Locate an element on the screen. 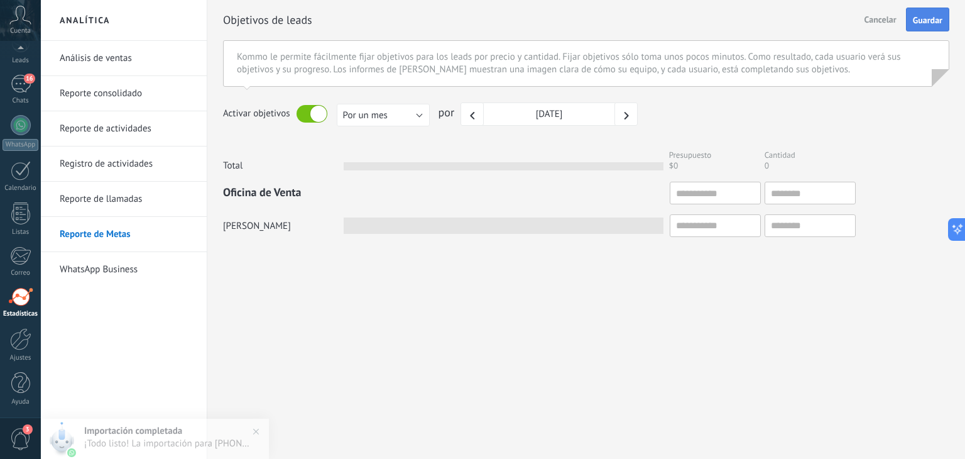  li: Reporte de llamadas is located at coordinates (124, 199).